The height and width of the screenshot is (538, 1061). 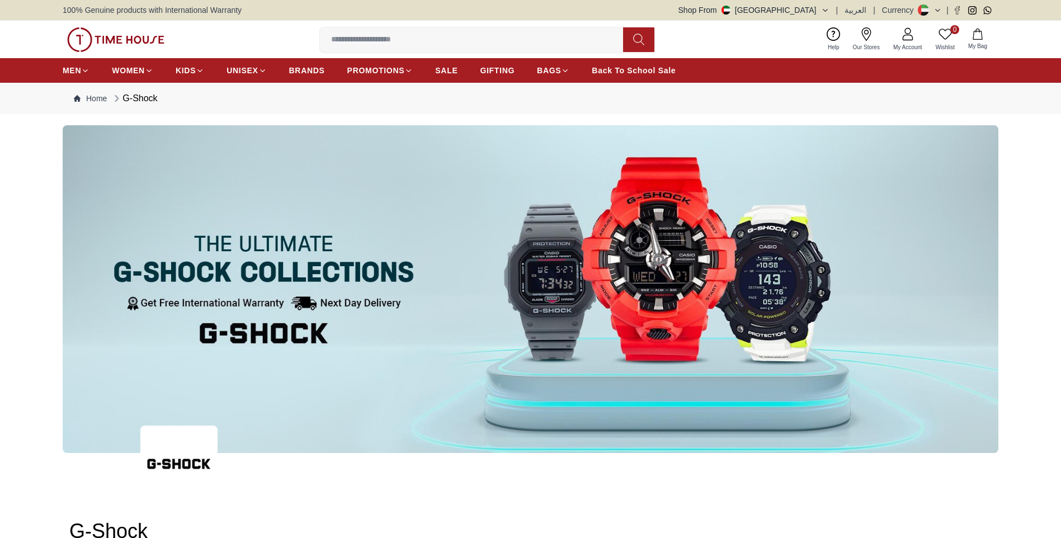 What do you see at coordinates (497, 70) in the screenshot?
I see `a: GIFTING` at bounding box center [497, 70].